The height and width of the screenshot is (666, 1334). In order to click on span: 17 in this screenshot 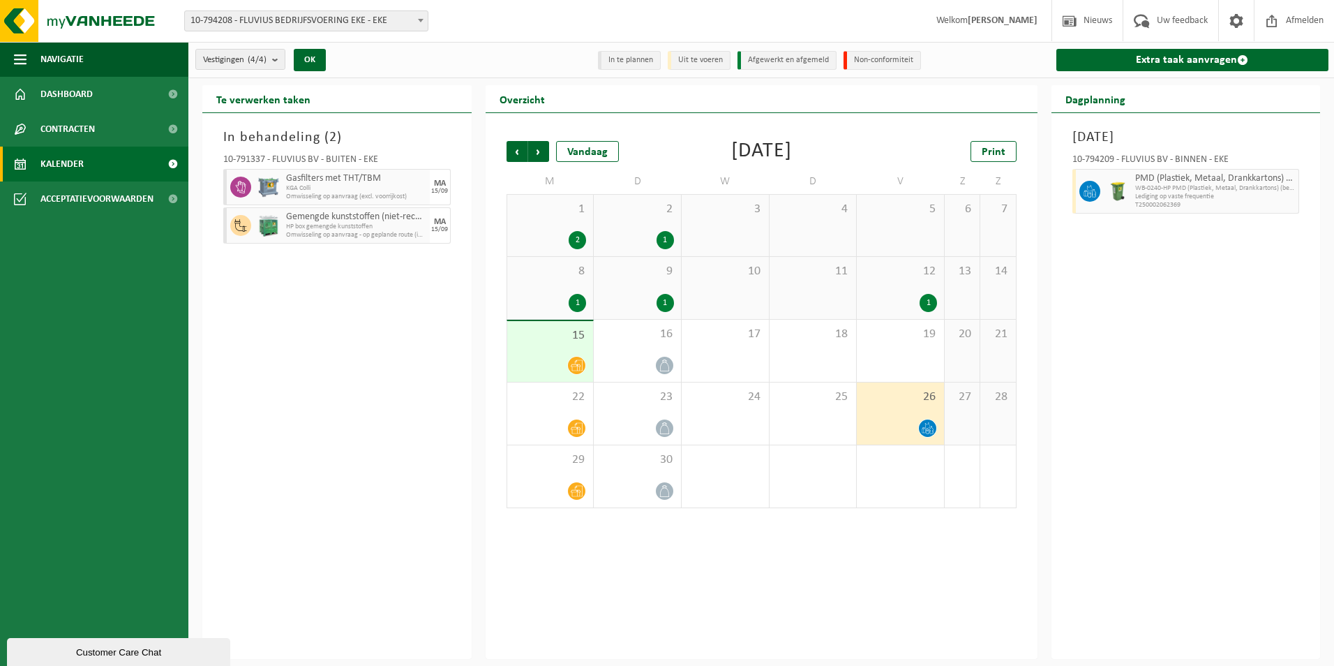, I will do `click(725, 334)`.